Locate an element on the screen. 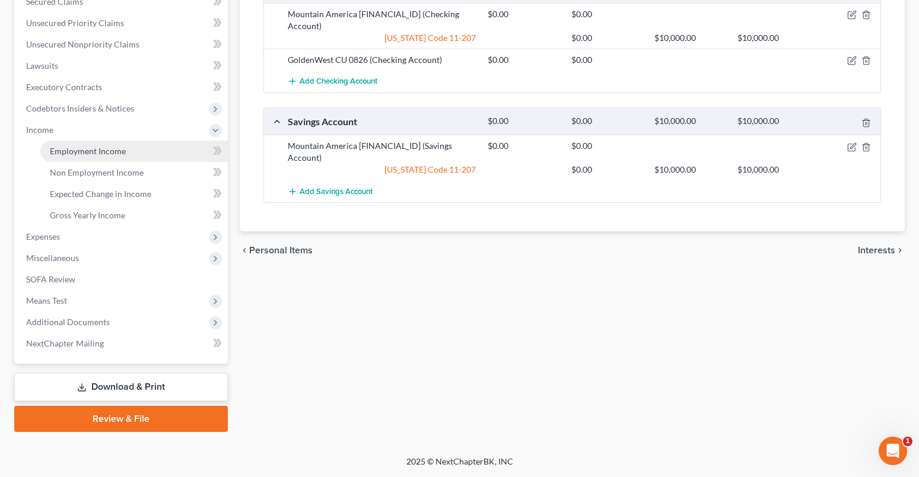 The width and height of the screenshot is (919, 477). button: Interests chevron_right is located at coordinates (881, 250).